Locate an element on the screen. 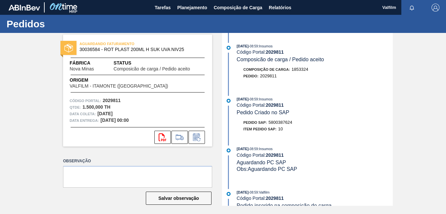 The image size is (446, 214). span: 5800387624 is located at coordinates (281, 122).